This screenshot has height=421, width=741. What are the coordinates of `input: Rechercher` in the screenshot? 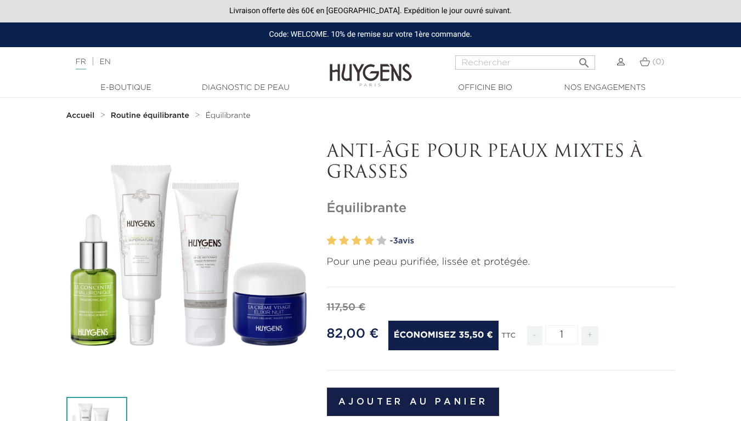 It's located at (525, 63).